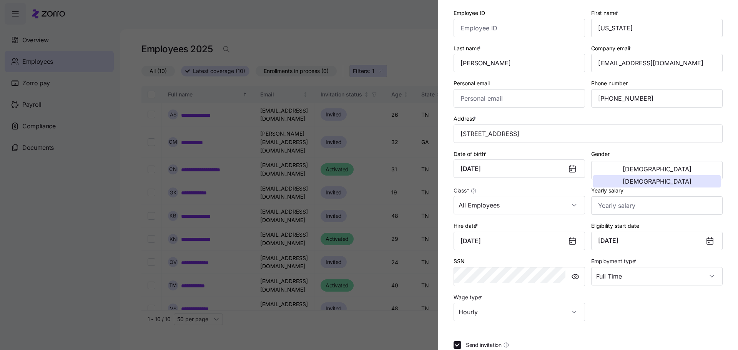  Describe the element at coordinates (469, 298) in the screenshot. I see `label: Wage type` at that location.